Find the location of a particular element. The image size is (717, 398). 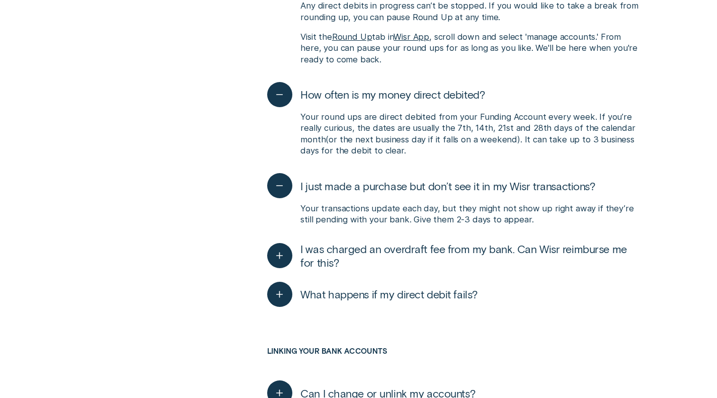

button: I just made a purchase but don’t see it in my Wisr transactions? is located at coordinates (431, 186).